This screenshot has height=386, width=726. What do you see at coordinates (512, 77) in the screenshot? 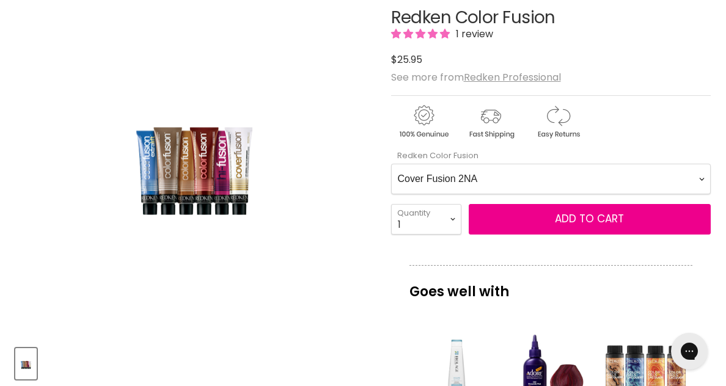
I see `a: Redken Professional` at bounding box center [512, 77].